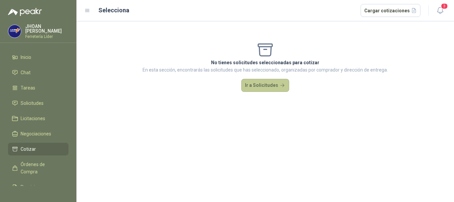 This screenshot has width=454, height=202. Describe the element at coordinates (38, 88) in the screenshot. I see `a: Tareas` at that location.